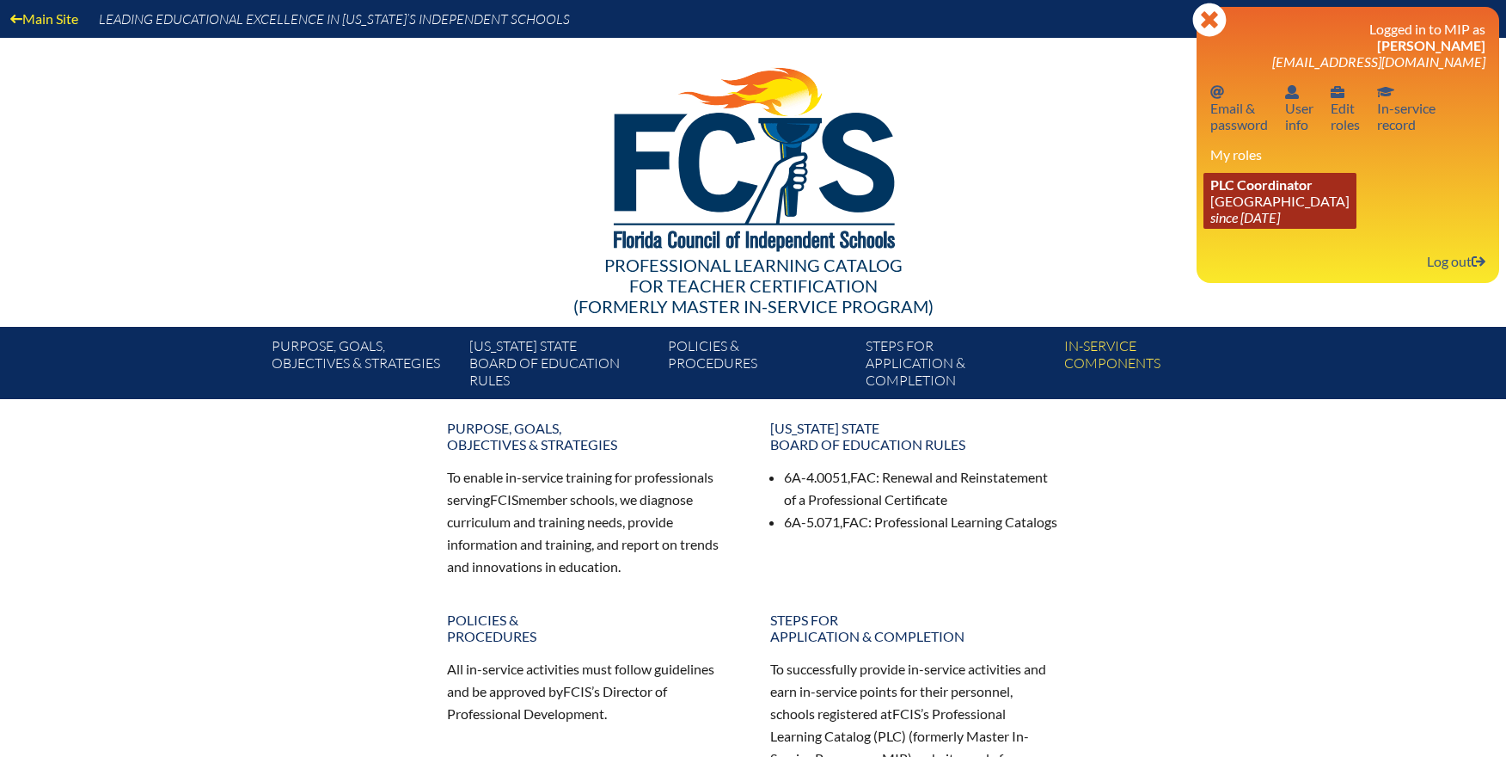 The image size is (1506, 757). What do you see at coordinates (592, 521) in the screenshot?
I see `p: To enable in-service training for professionals serving member schools, we diagnose curriculum an...` at bounding box center [592, 521].